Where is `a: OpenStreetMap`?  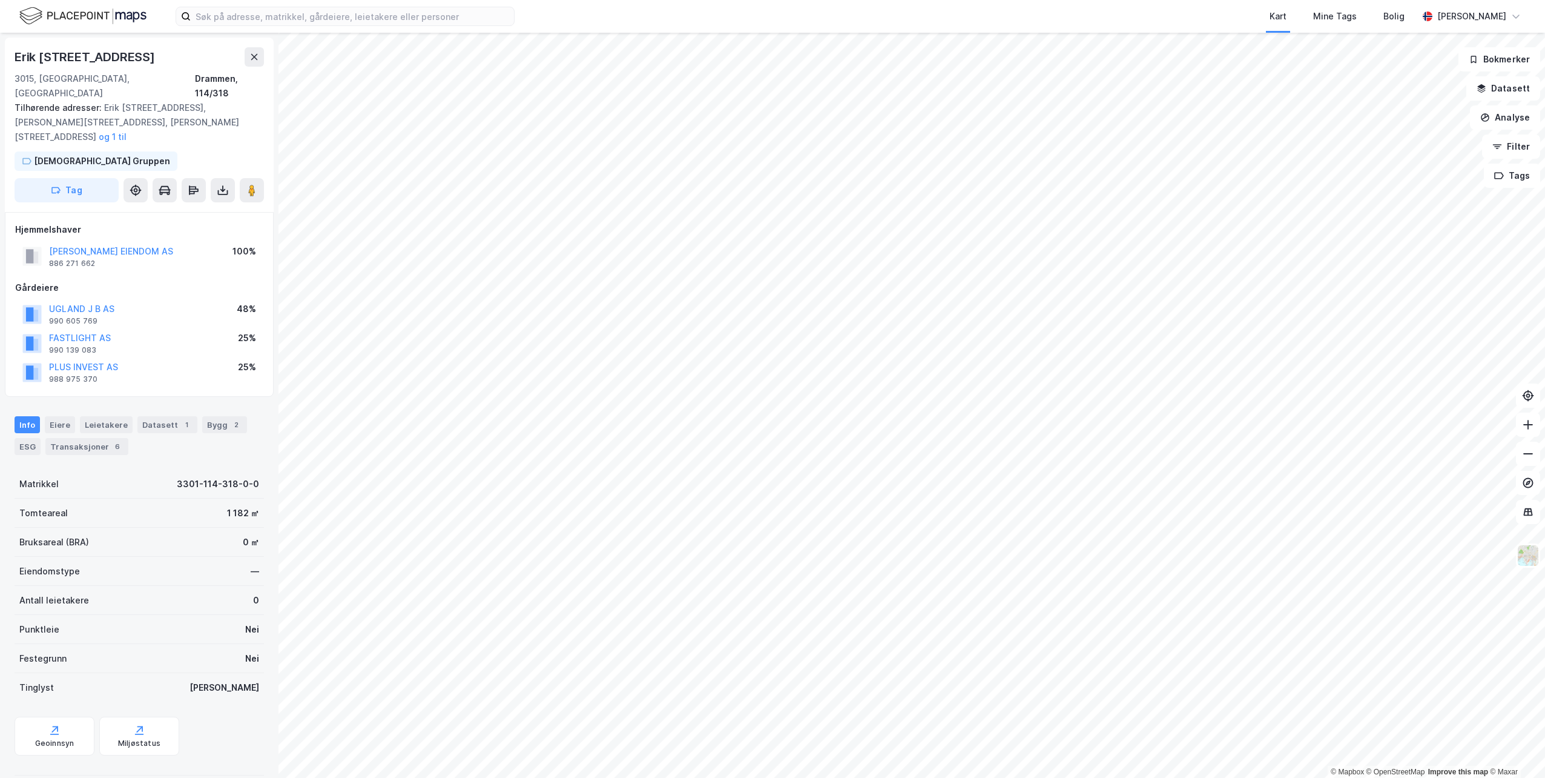
a: OpenStreetMap is located at coordinates (1396, 771).